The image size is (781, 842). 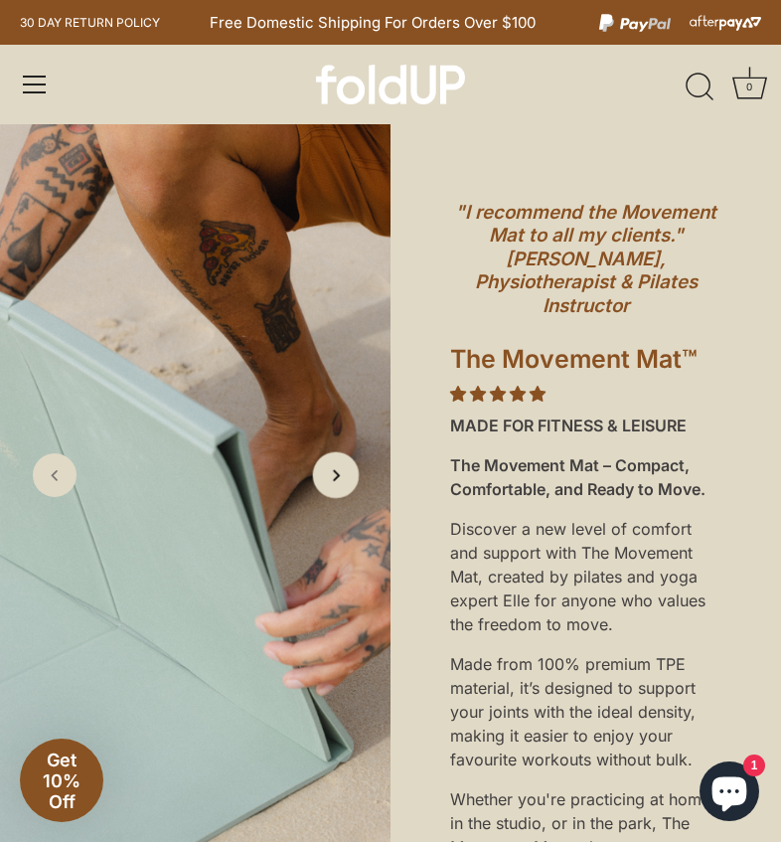 What do you see at coordinates (336, 475) in the screenshot?
I see `a: Next slide` at bounding box center [336, 475].